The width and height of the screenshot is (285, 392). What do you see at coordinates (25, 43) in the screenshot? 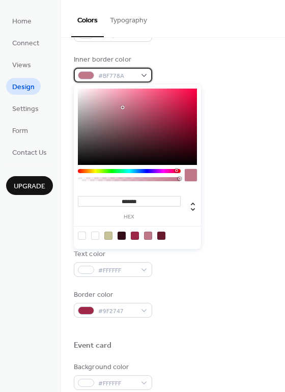
I see `span: Connect` at bounding box center [25, 43].